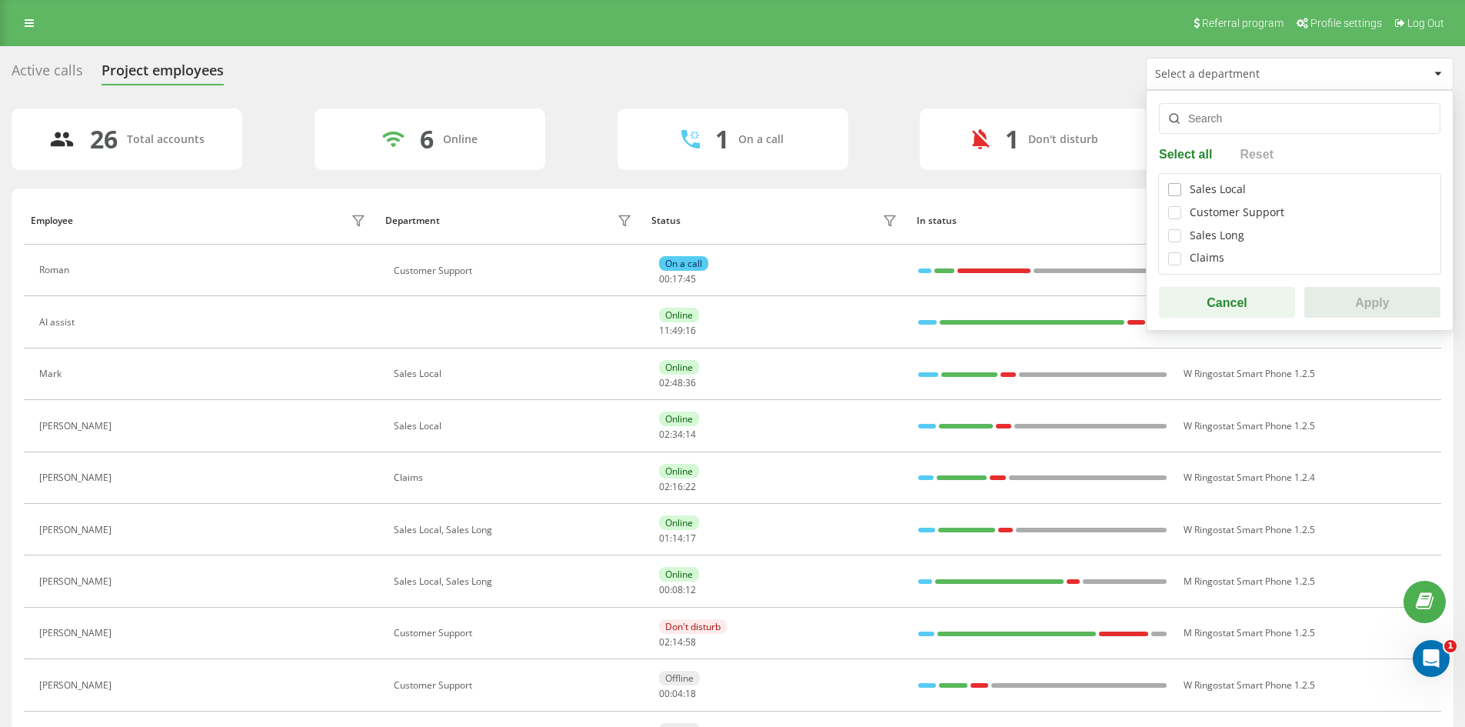 The image size is (1465, 727). What do you see at coordinates (1042, 221) in the screenshot?
I see `div: In status` at bounding box center [1042, 221].